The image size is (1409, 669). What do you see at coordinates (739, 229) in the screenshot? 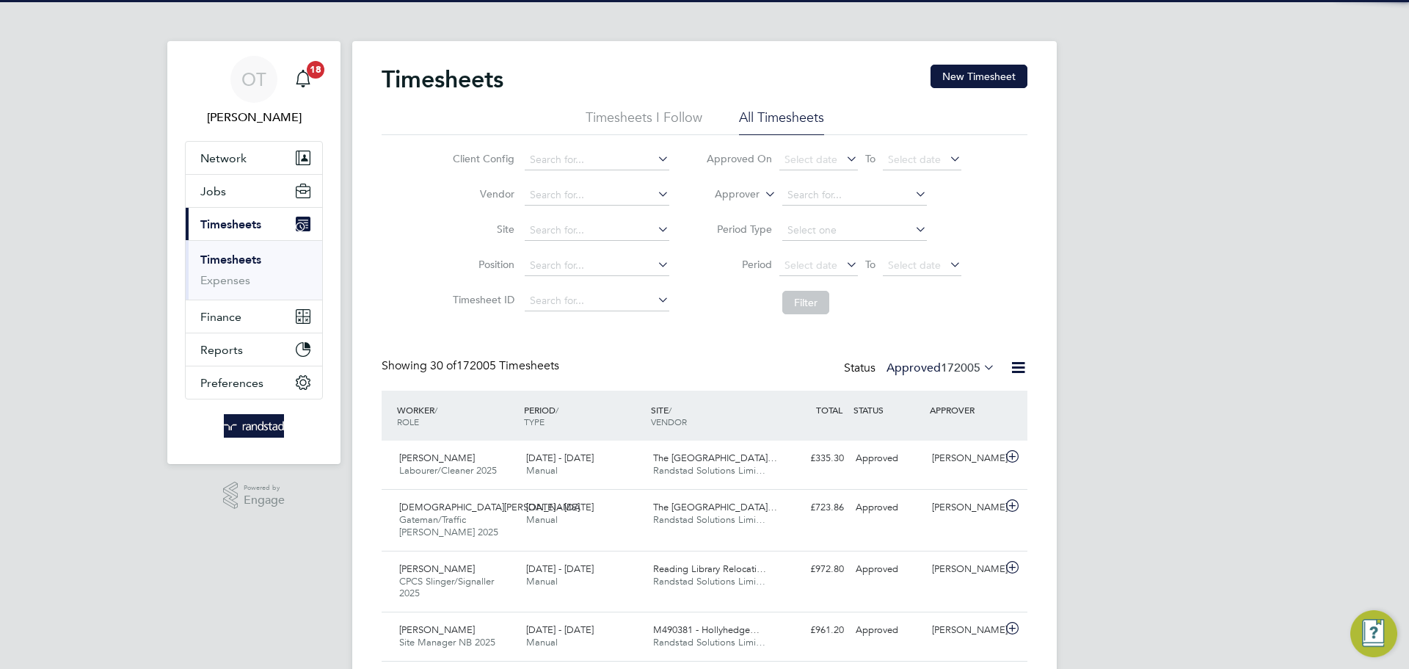
I see `label: Period Type` at bounding box center [739, 229].